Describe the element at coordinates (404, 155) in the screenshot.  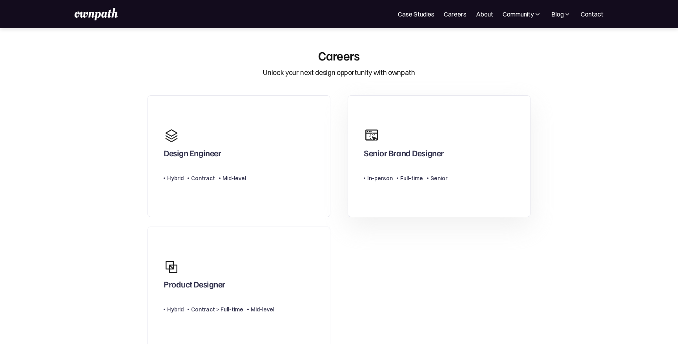
I see `div: Senior Brand Designer` at that location.